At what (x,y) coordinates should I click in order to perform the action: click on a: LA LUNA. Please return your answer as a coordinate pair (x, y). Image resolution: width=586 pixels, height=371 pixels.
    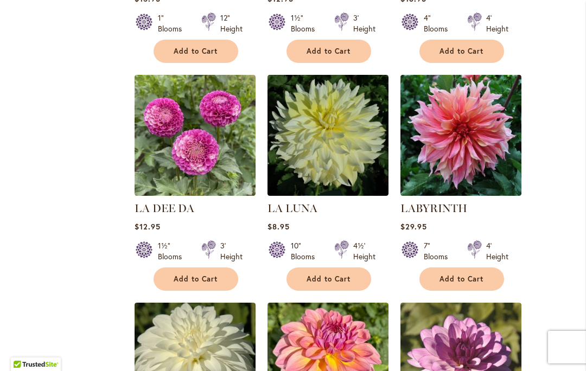
    Looking at the image, I should click on (293, 208).